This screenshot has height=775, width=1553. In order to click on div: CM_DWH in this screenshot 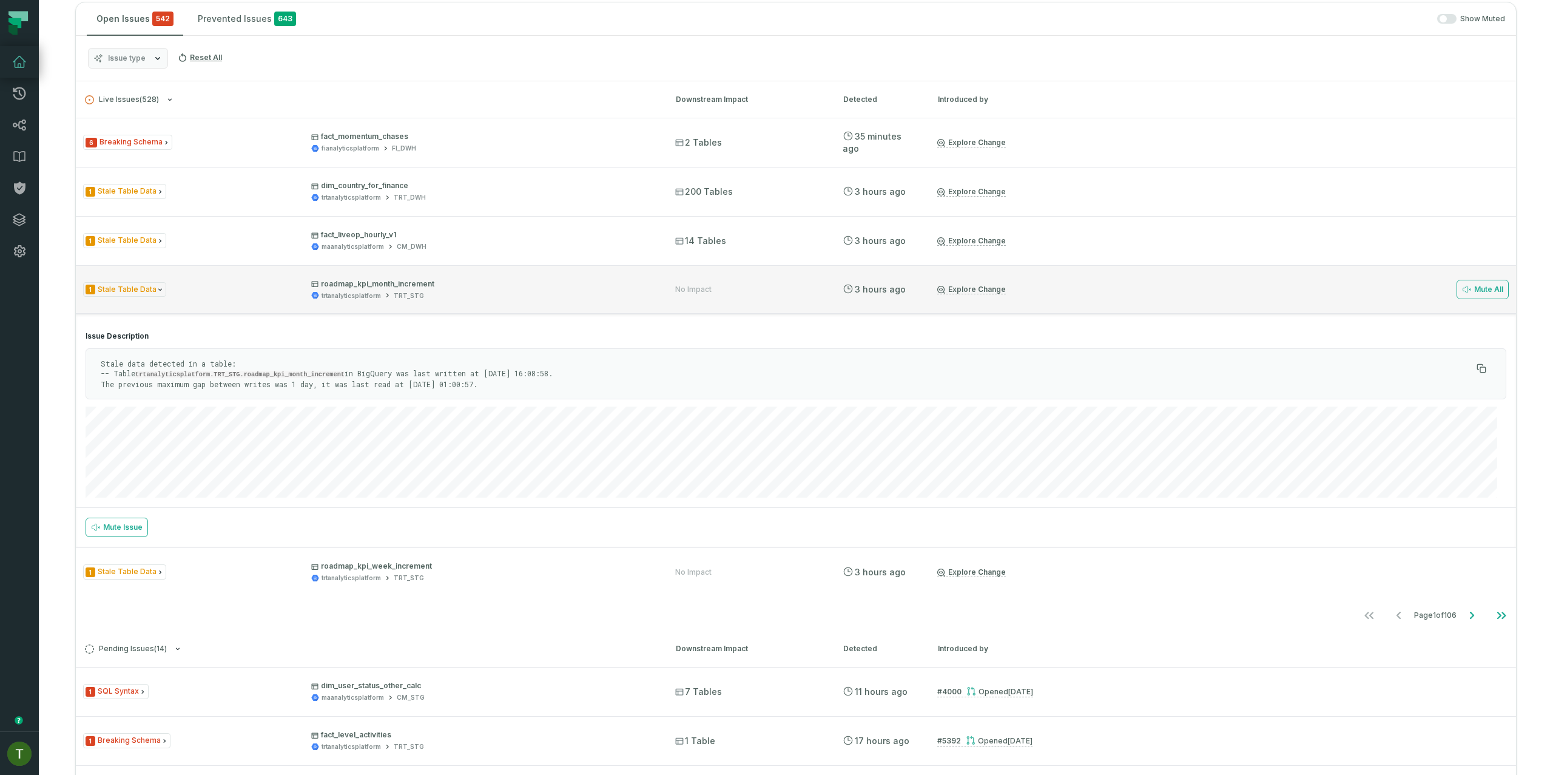, I will do `click(411, 246)`.